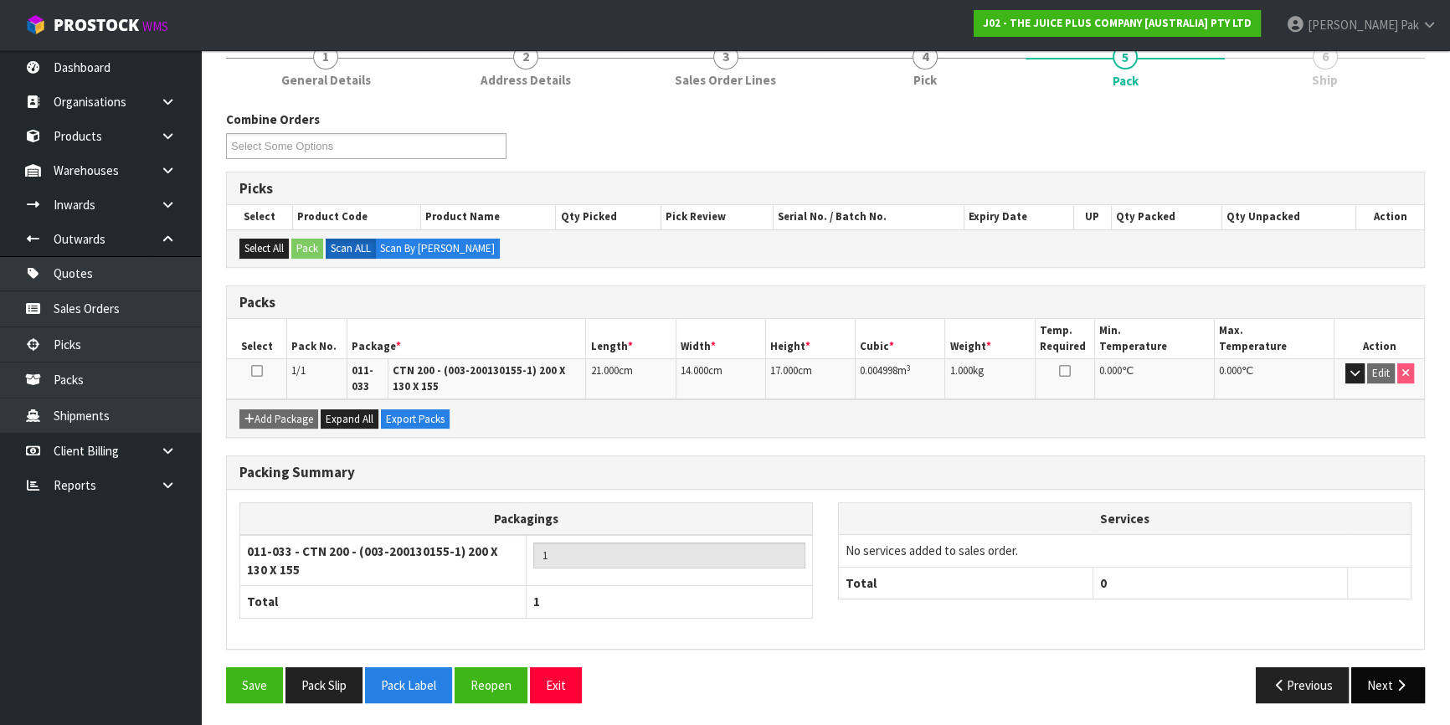 The height and width of the screenshot is (725, 1450). Describe the element at coordinates (725, 80) in the screenshot. I see `span: Sales Order Lines` at that location.